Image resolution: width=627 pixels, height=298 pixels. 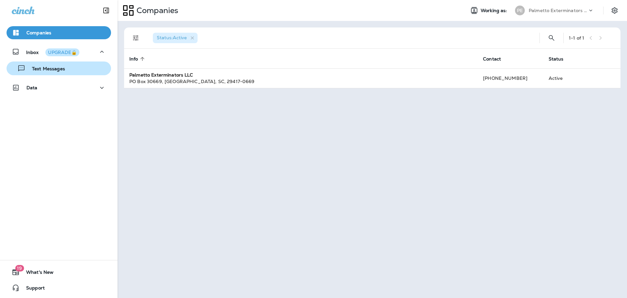 What do you see at coordinates (59, 68) in the screenshot?
I see `button: Text Messages` at bounding box center [59, 68].